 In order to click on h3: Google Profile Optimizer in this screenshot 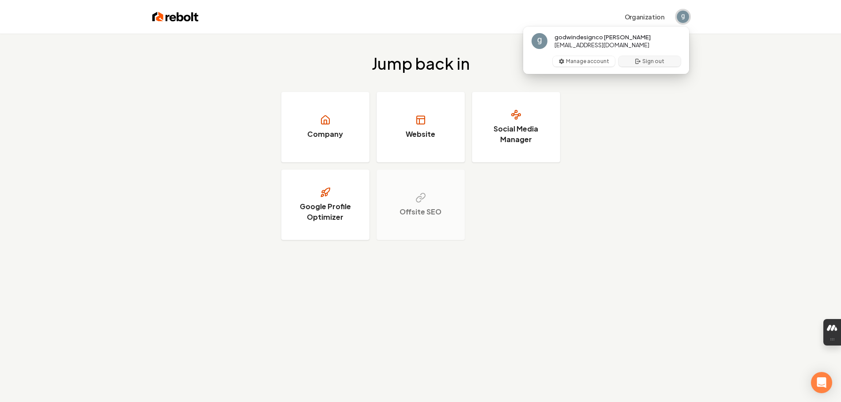, I will do `click(325, 212)`.